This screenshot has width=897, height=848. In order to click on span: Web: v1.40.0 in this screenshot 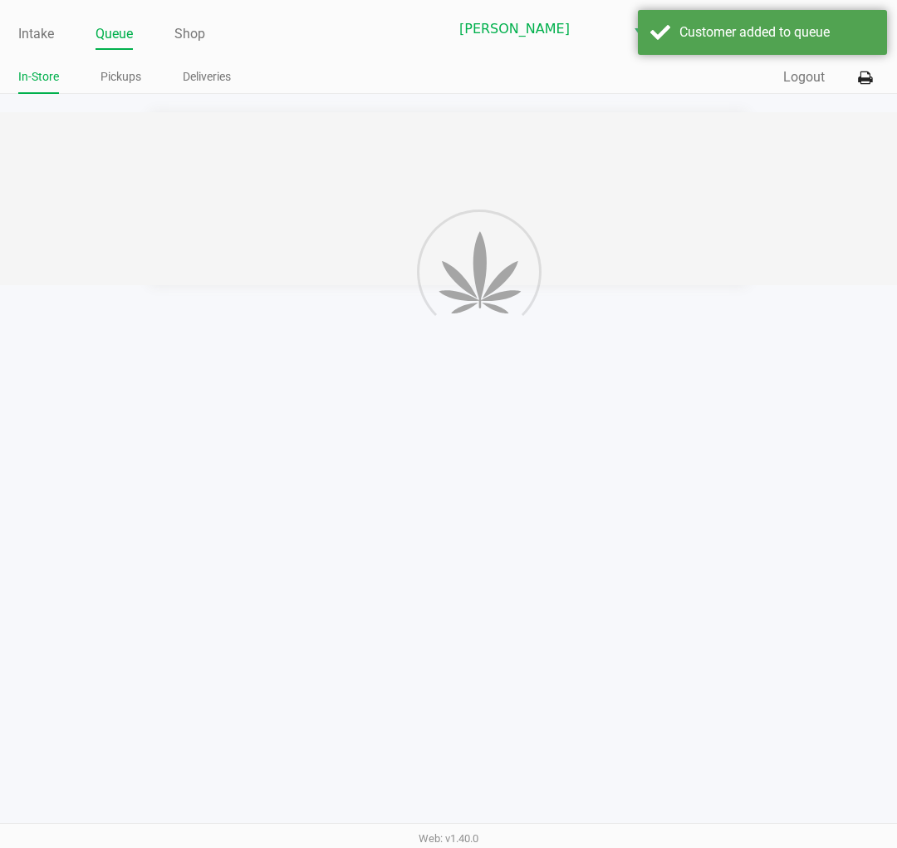, I will do `click(449, 838)`.